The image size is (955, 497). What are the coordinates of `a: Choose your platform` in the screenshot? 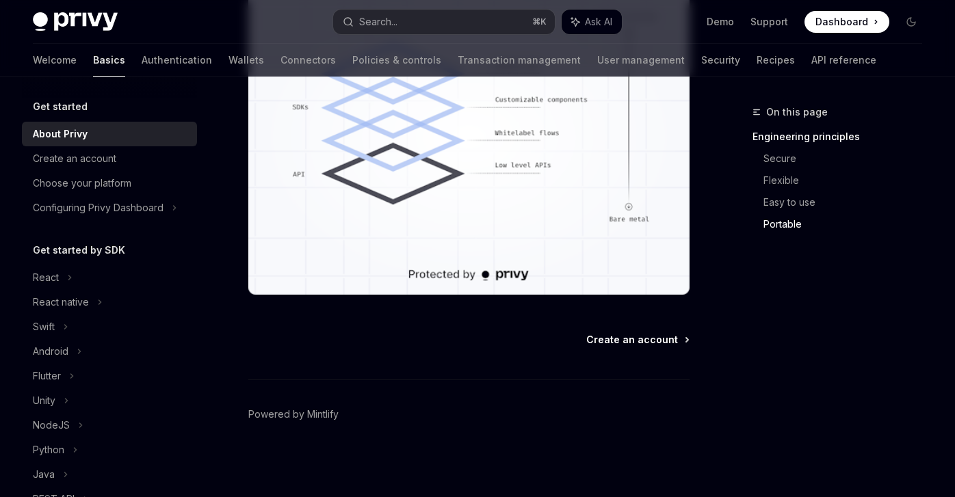 It's located at (109, 183).